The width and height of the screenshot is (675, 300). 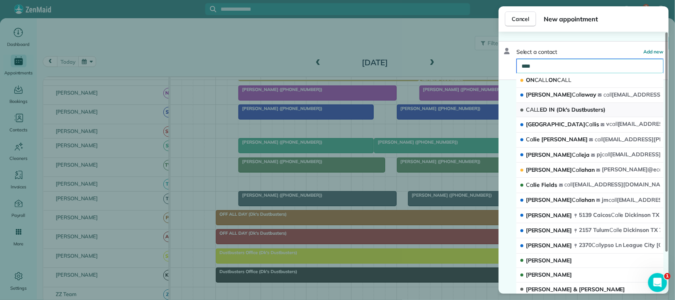 What do you see at coordinates (565, 110) in the screenshot?
I see `span: ED IN (Dk's Dustbusters)` at bounding box center [565, 110].